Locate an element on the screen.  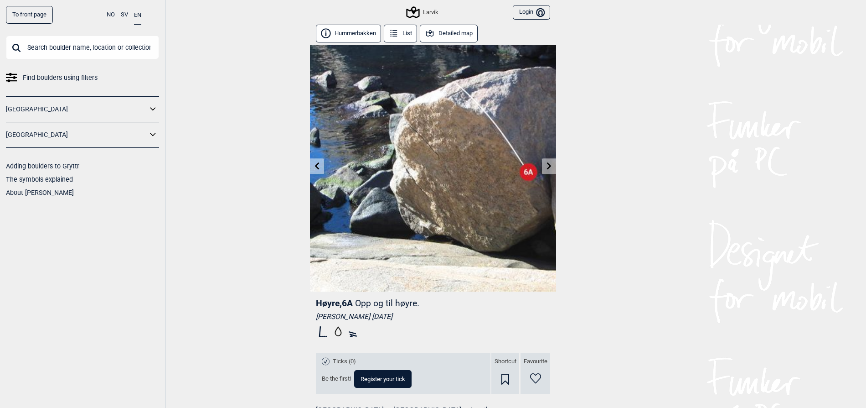
span: Register your tick is located at coordinates (383, 378).